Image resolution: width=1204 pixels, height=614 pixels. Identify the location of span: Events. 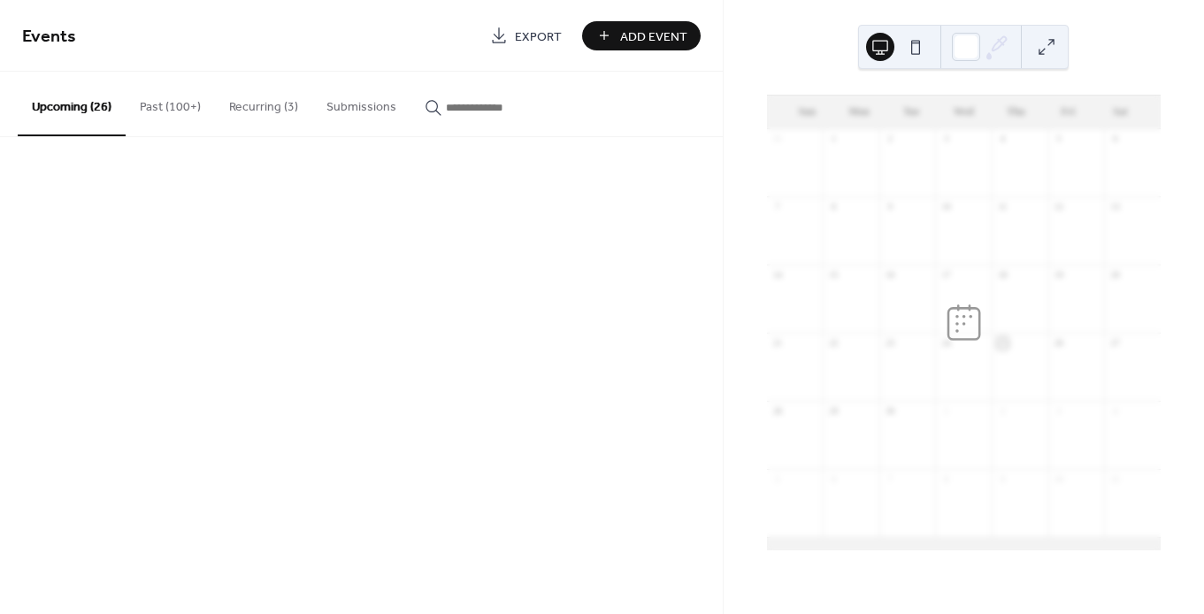
(49, 36).